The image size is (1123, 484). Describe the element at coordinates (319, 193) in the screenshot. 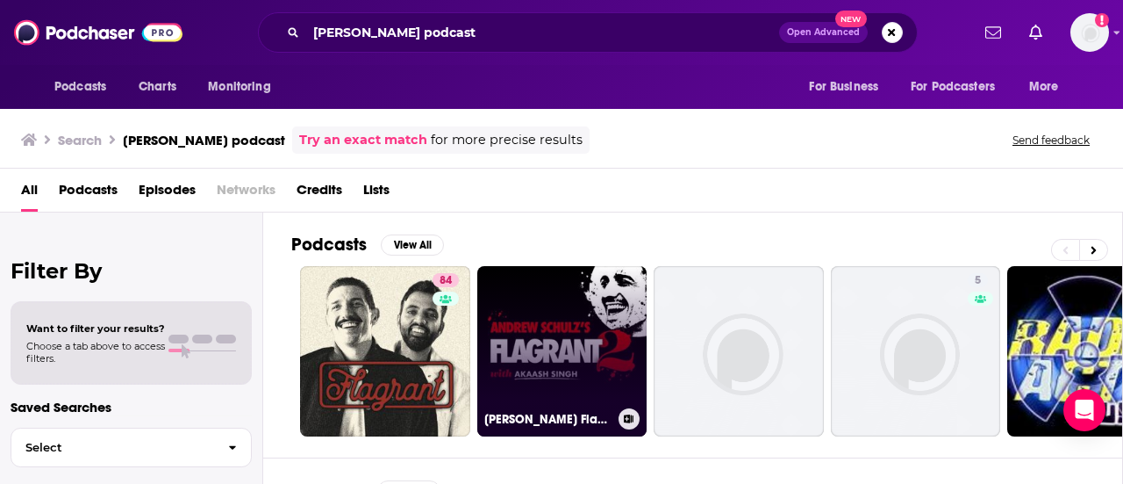

I see `a: Credits` at that location.